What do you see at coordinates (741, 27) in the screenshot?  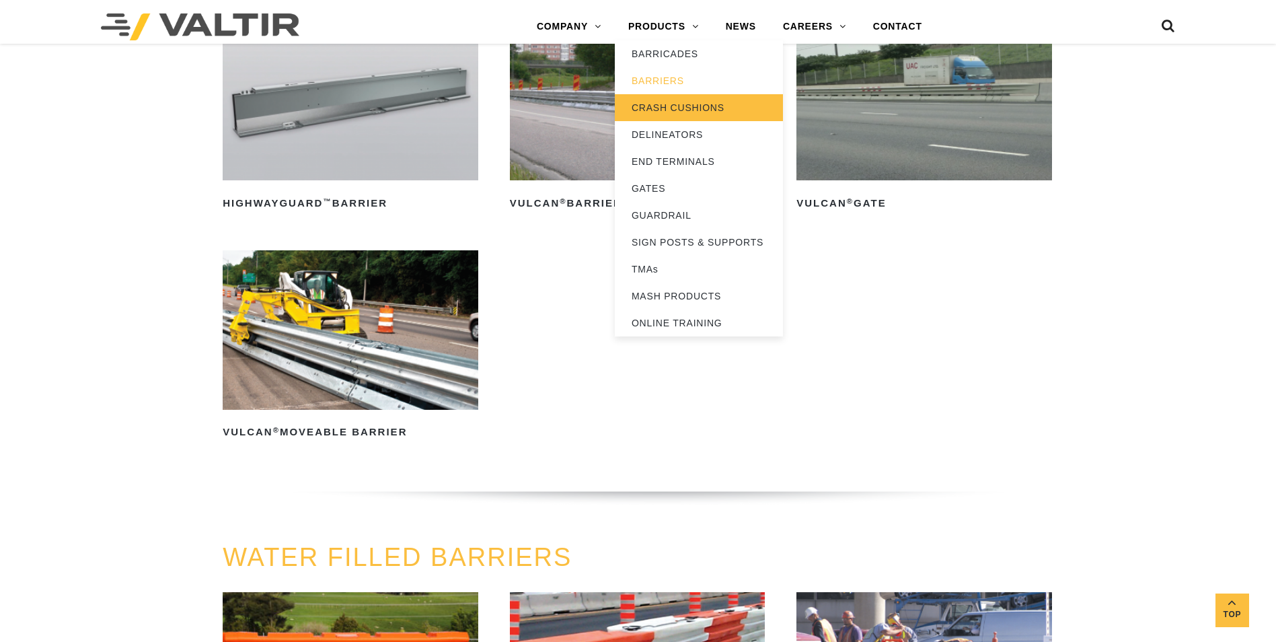 I see `a: NEWS` at bounding box center [741, 27].